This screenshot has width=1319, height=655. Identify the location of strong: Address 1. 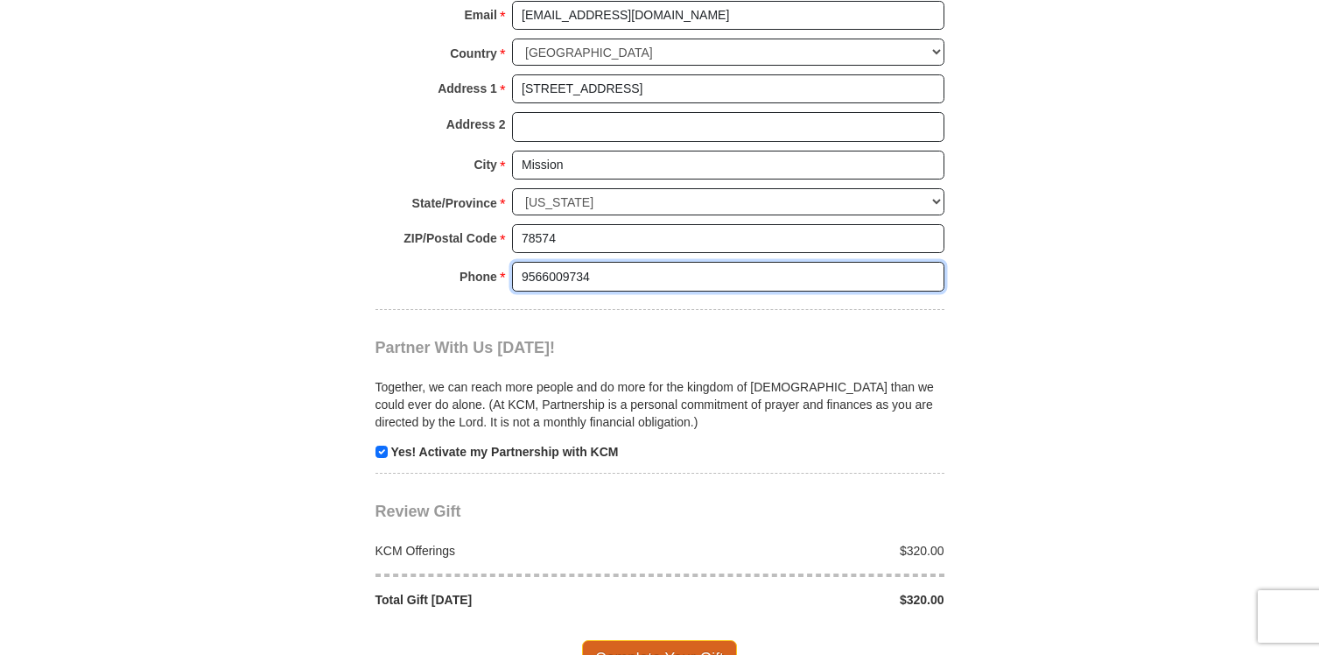
(467, 88).